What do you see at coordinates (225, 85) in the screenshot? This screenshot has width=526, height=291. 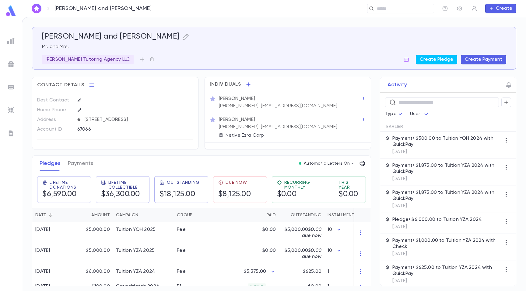 I see `span: Individuals` at bounding box center [225, 85].